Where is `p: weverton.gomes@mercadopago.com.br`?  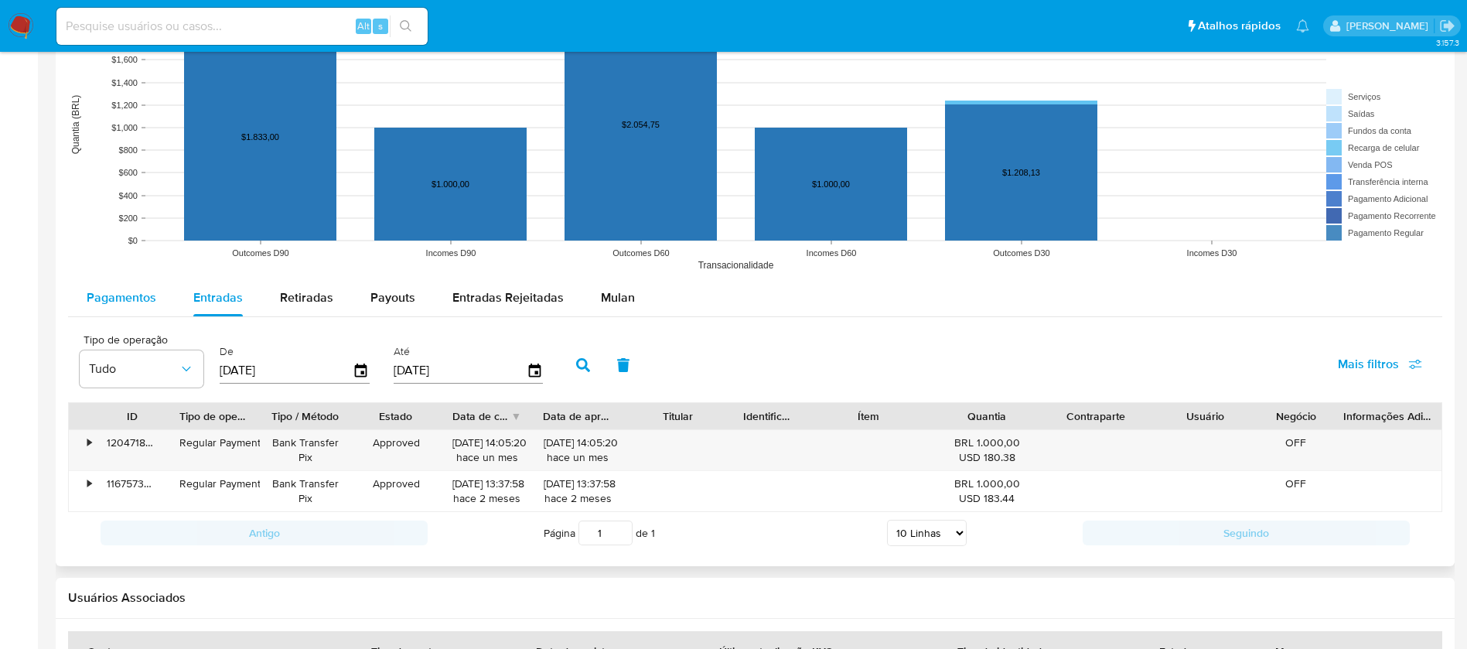 p: weverton.gomes@mercadopago.com.br is located at coordinates (1390, 26).